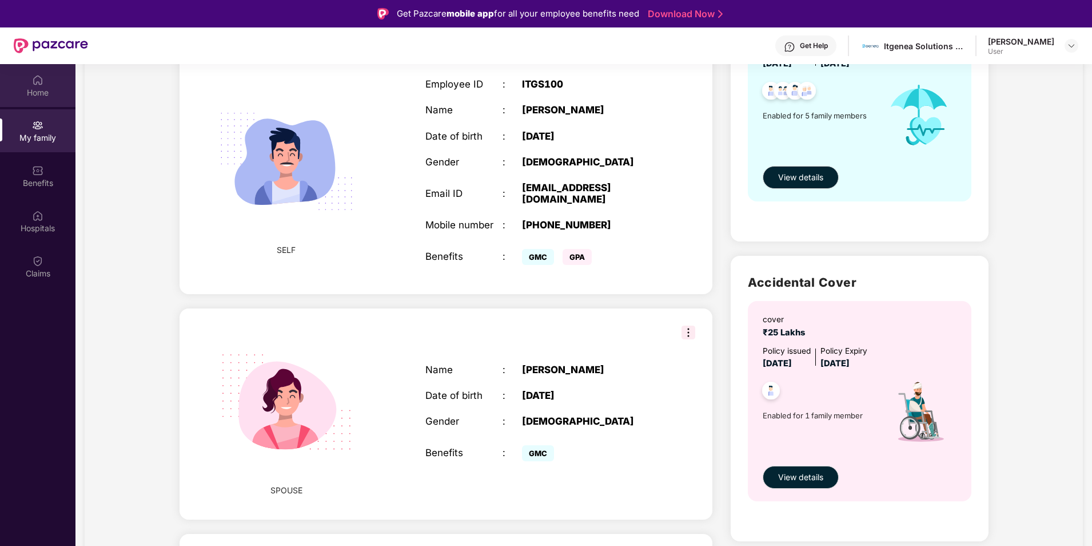 The image size is (1092, 546). Describe the element at coordinates (38, 80) in the screenshot. I see `img: svg+xml;base64,PHN2ZyBpZD0iSG9tZSIgeG1sbnM9Imh0dHA6Ly93d3cudzMub3JnLzIwMDAvc3ZnIiB3aWR0aD0iMjAiIG...` at that location.